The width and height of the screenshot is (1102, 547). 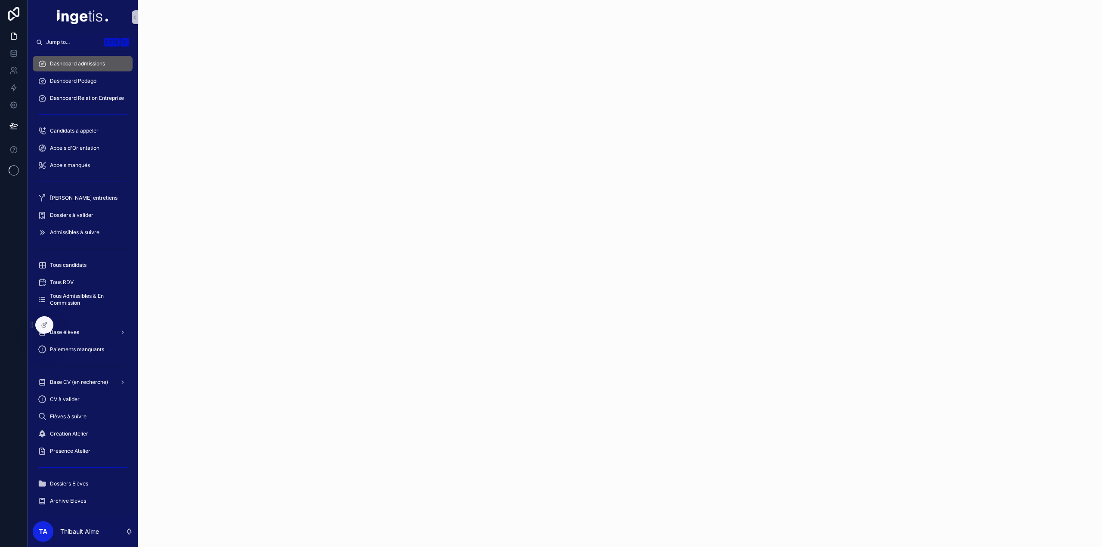 What do you see at coordinates (69, 434) in the screenshot?
I see `span: Création Atelier` at bounding box center [69, 434].